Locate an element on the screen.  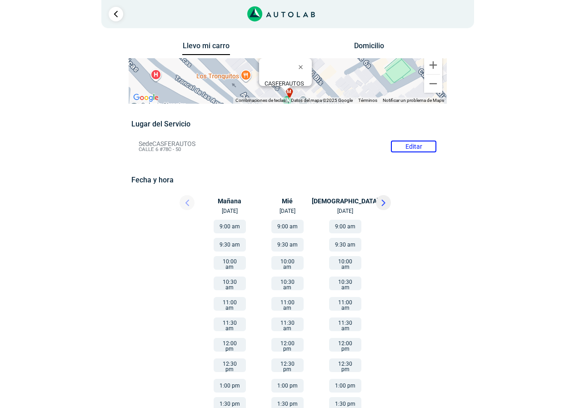
a: Abre esta zona en Google Maps (se abre en una nueva ventana) is located at coordinates (146, 98).